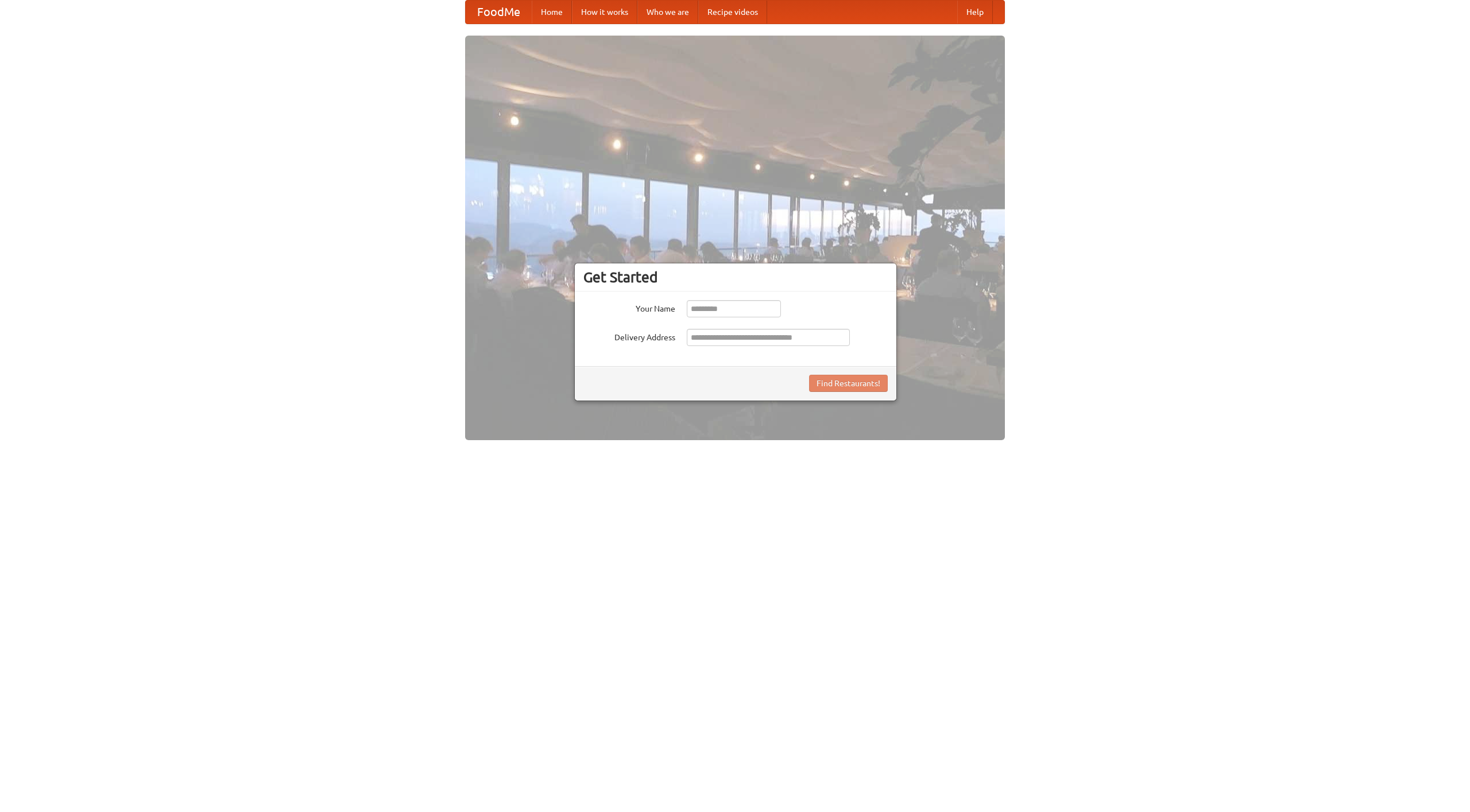  Describe the element at coordinates (552, 12) in the screenshot. I see `a: Home` at that location.